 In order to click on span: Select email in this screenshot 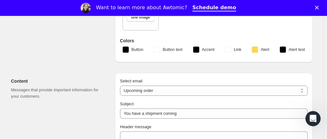, I will do `click(131, 81)`.